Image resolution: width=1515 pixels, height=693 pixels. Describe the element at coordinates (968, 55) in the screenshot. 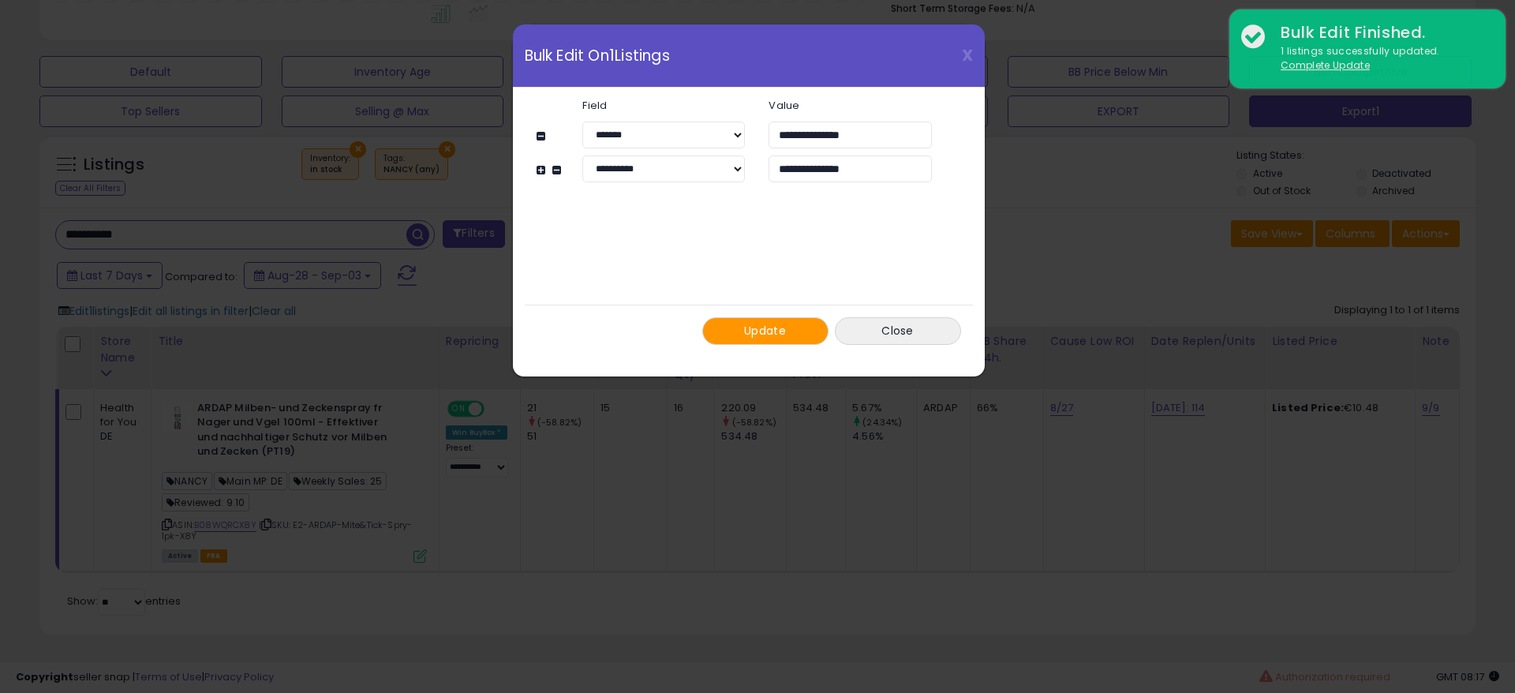

I see `span: X` at that location.